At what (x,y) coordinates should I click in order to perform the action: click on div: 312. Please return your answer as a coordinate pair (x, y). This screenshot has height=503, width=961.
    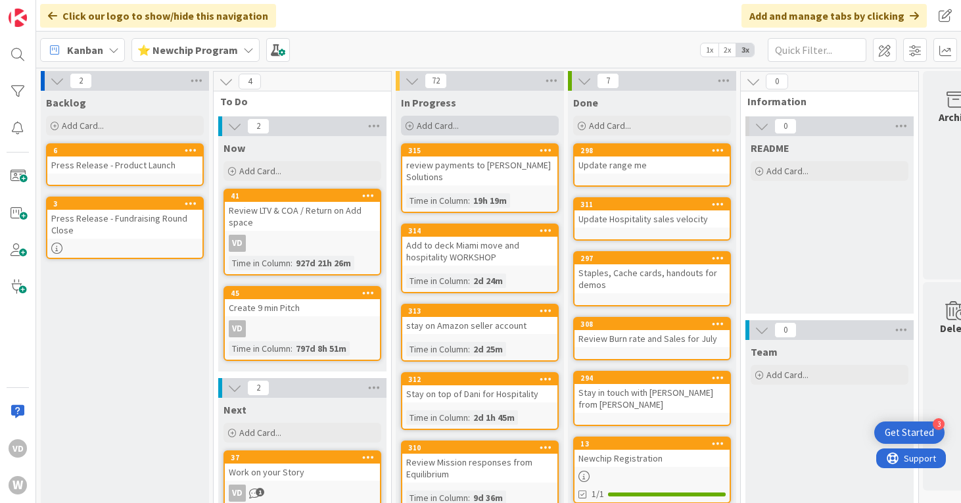
    Looking at the image, I should click on (480, 379).